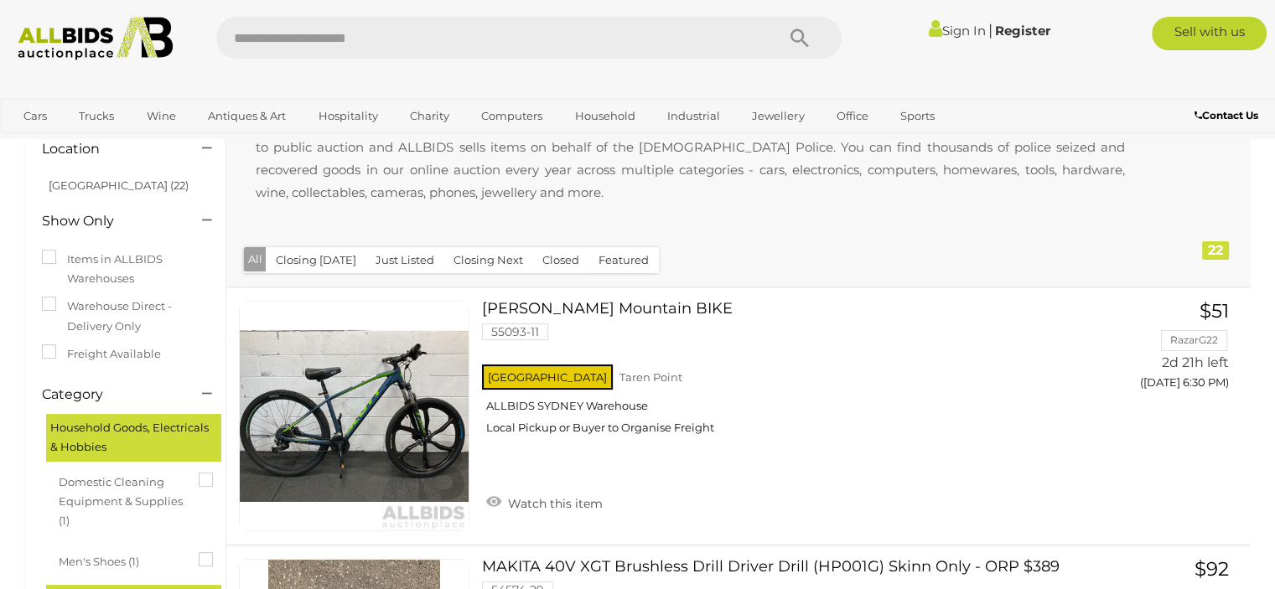  What do you see at coordinates (429, 116) in the screenshot?
I see `a: Charity` at bounding box center [429, 116].